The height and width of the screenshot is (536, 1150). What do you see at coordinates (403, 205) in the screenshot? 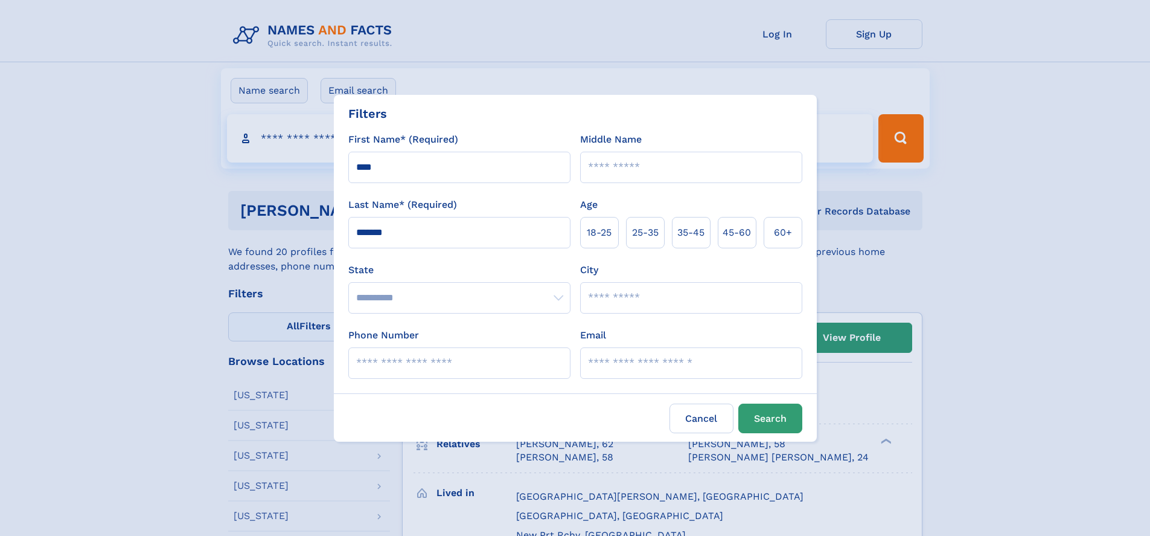
I see `label: Last Name* (Required)` at bounding box center [403, 205].